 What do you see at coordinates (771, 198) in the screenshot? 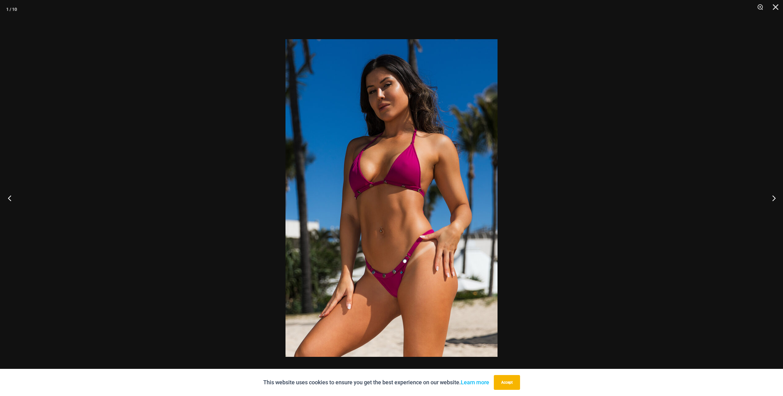
I see `button: Next` at bounding box center [771, 198].